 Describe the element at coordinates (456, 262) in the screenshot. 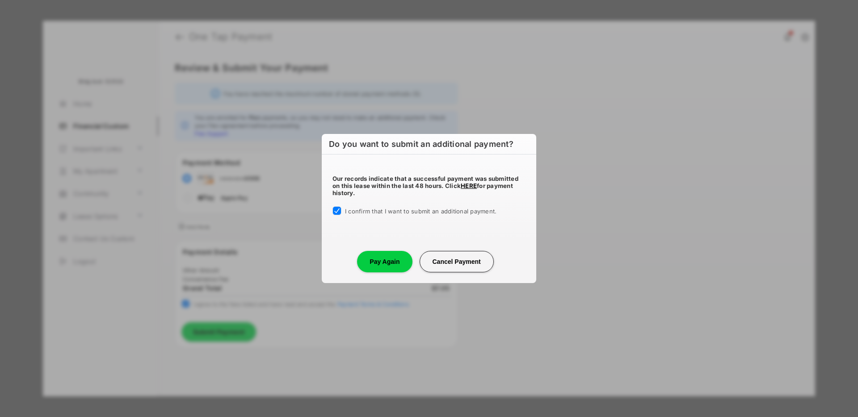

I see `button: Cancel Payment` at that location.